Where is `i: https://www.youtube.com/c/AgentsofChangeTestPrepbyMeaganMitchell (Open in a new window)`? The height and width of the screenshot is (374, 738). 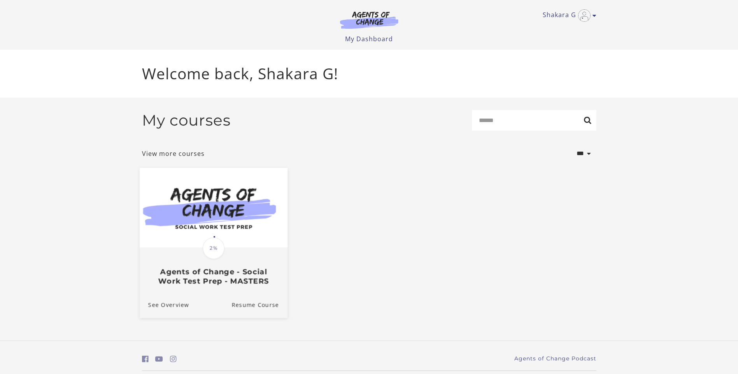
i: https://www.youtube.com/c/AgentsofChangeTestPrepbyMeaganMitchell (Open in a new window) is located at coordinates (159, 359).